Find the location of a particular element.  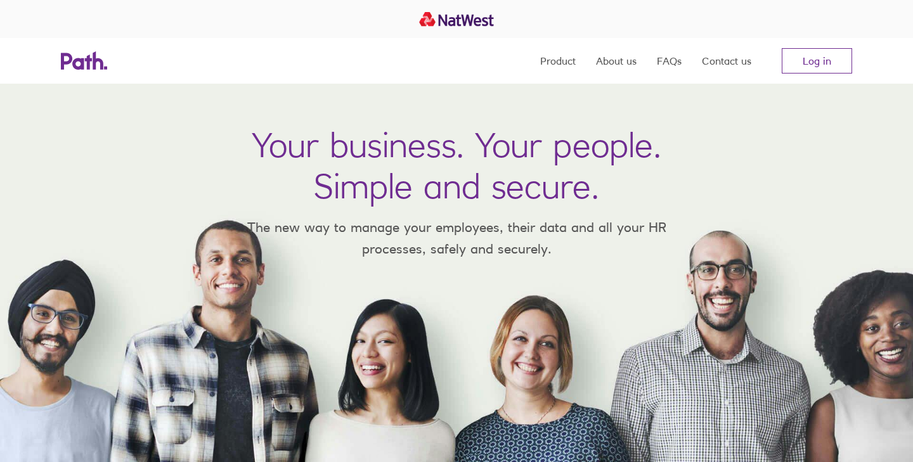

a: About us is located at coordinates (616, 61).